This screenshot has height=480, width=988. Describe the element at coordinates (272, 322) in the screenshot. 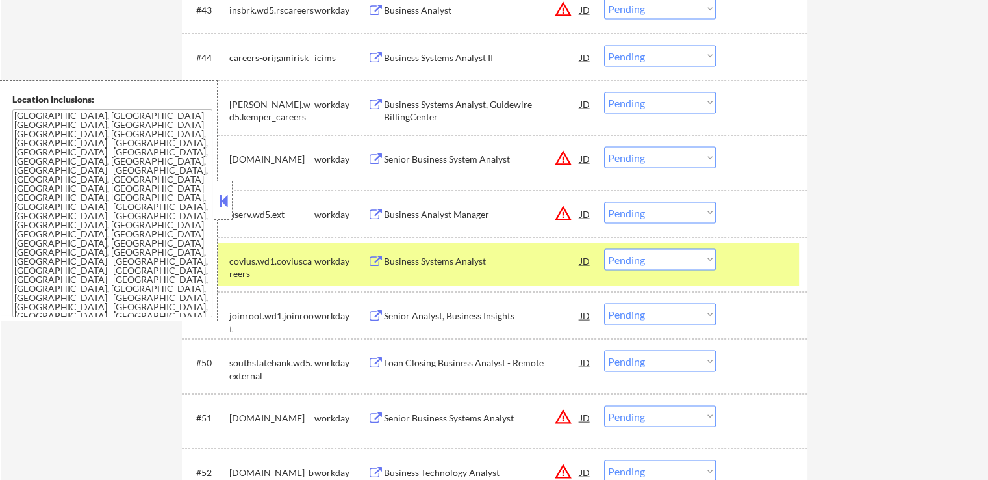

I see `div: joinroot.wd1.joinroot` at that location.